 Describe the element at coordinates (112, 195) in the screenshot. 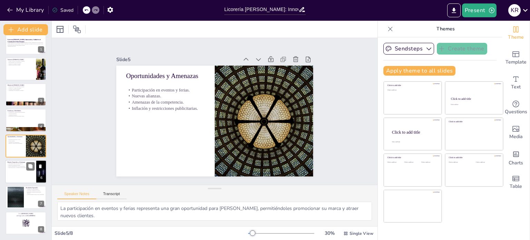

I see `button: Transcript` at that location.